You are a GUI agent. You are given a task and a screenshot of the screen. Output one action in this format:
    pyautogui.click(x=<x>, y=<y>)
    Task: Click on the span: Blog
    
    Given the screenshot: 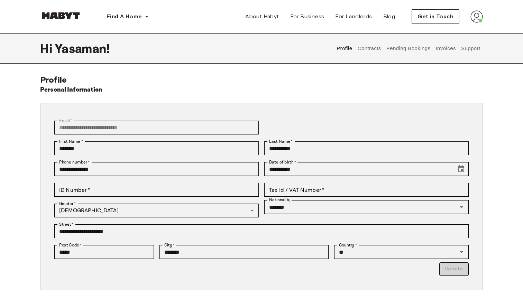 What is the action you would take?
    pyautogui.click(x=389, y=17)
    